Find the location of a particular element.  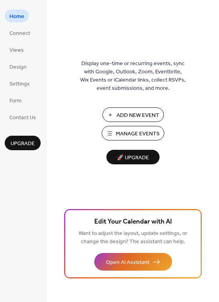

button: 🚀 Upgrade is located at coordinates (133, 157).